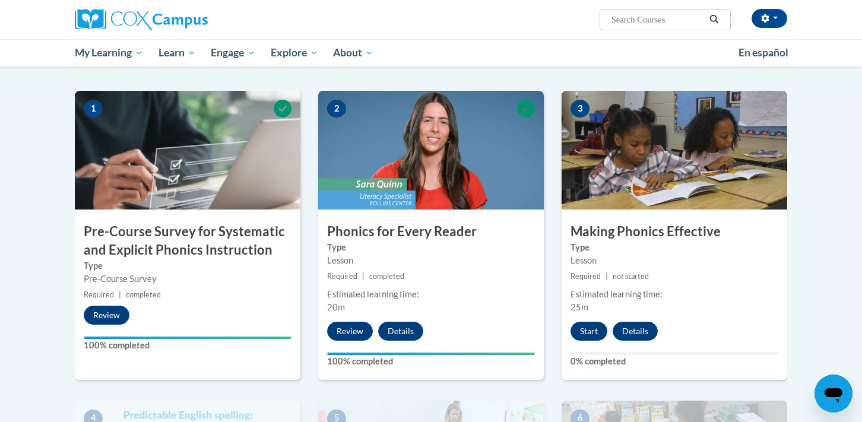  I want to click on span: 1, so click(93, 109).